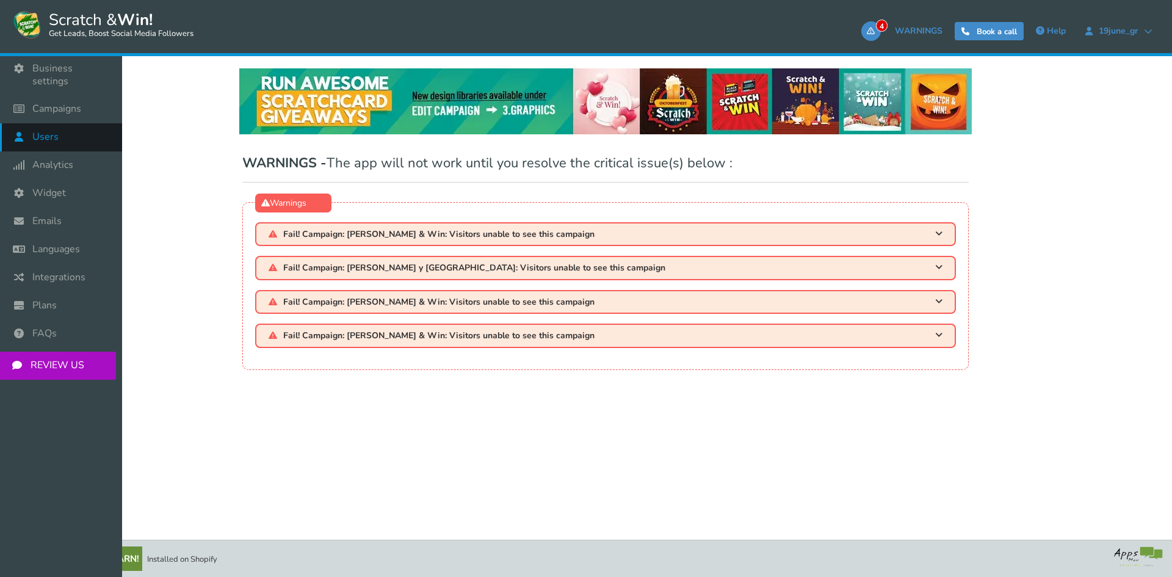  Describe the element at coordinates (285, 163) in the screenshot. I see `span: WARNINGS -` at that location.